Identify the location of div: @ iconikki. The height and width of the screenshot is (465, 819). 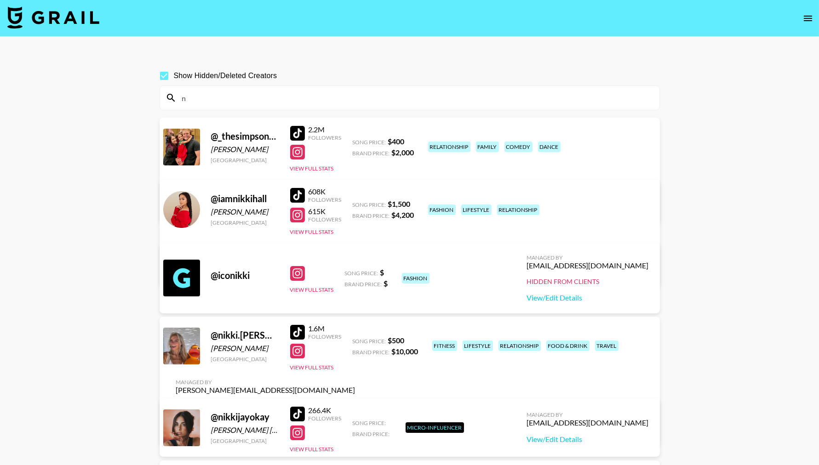
(245, 276).